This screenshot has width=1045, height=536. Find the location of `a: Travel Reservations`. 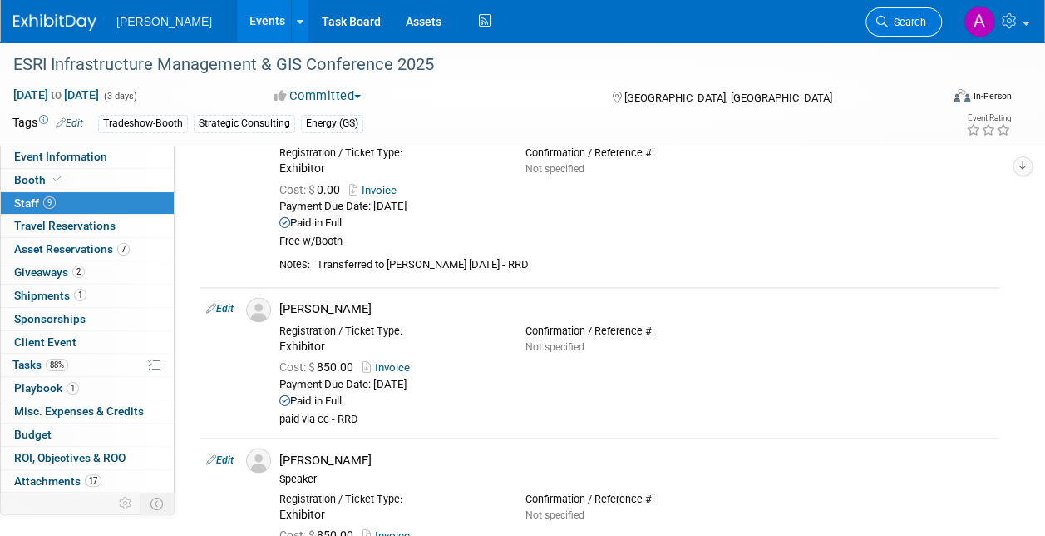

a: Travel Reservations is located at coordinates (87, 225).